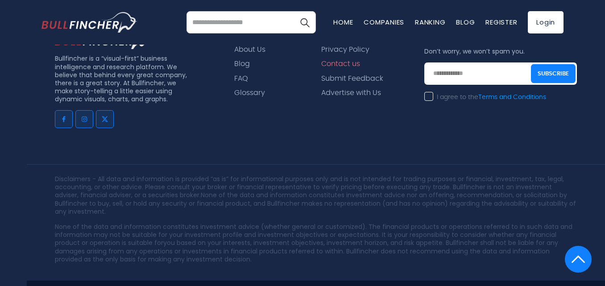 The height and width of the screenshot is (286, 605). Describe the element at coordinates (241, 79) in the screenshot. I see `a: FAQ` at that location.